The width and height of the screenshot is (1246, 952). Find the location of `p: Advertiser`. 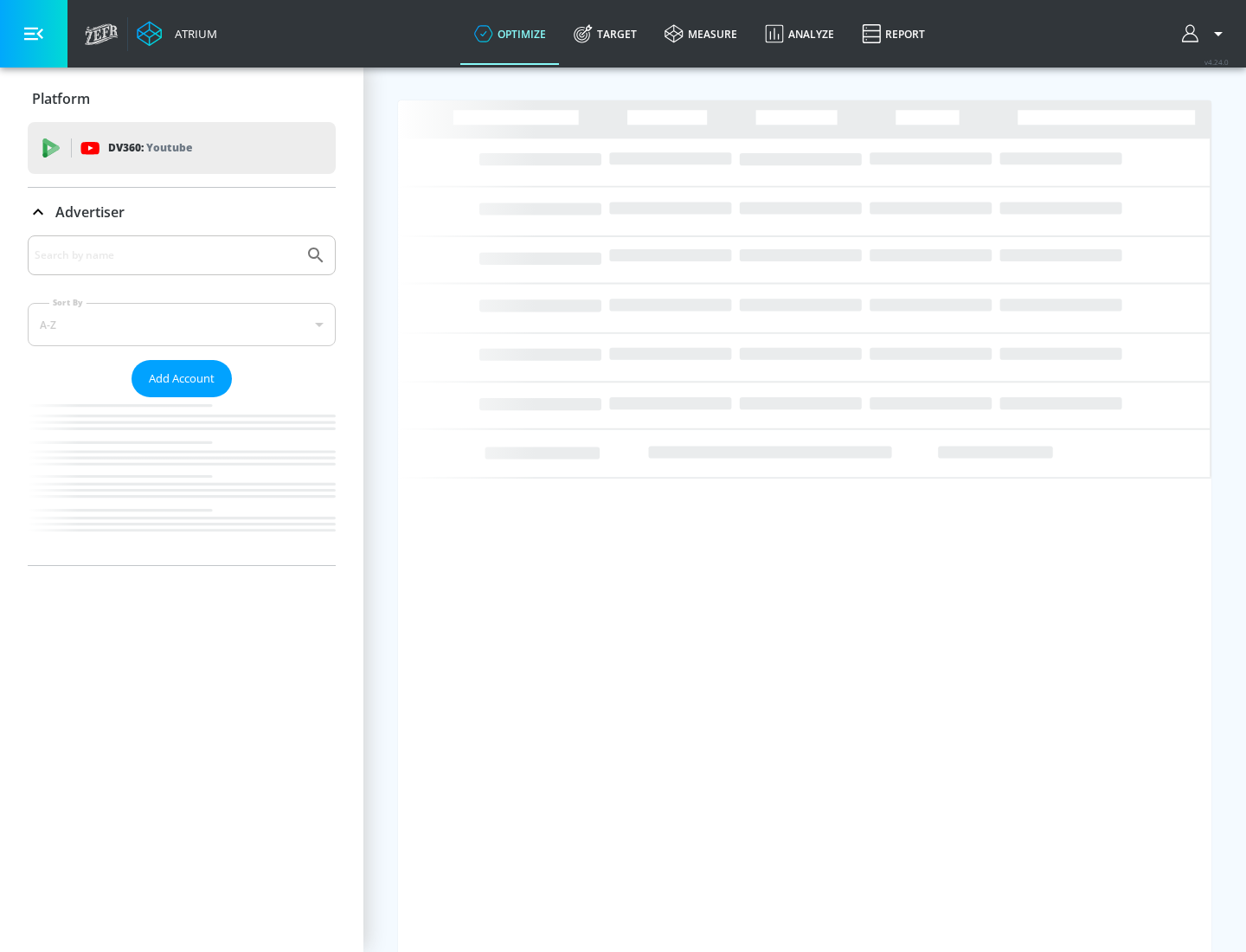

p: Advertiser is located at coordinates (90, 212).